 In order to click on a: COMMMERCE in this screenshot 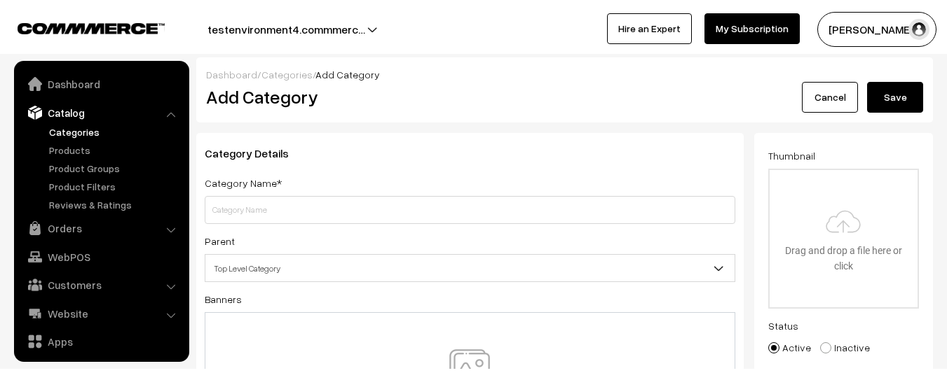, I will do `click(78, 22)`.